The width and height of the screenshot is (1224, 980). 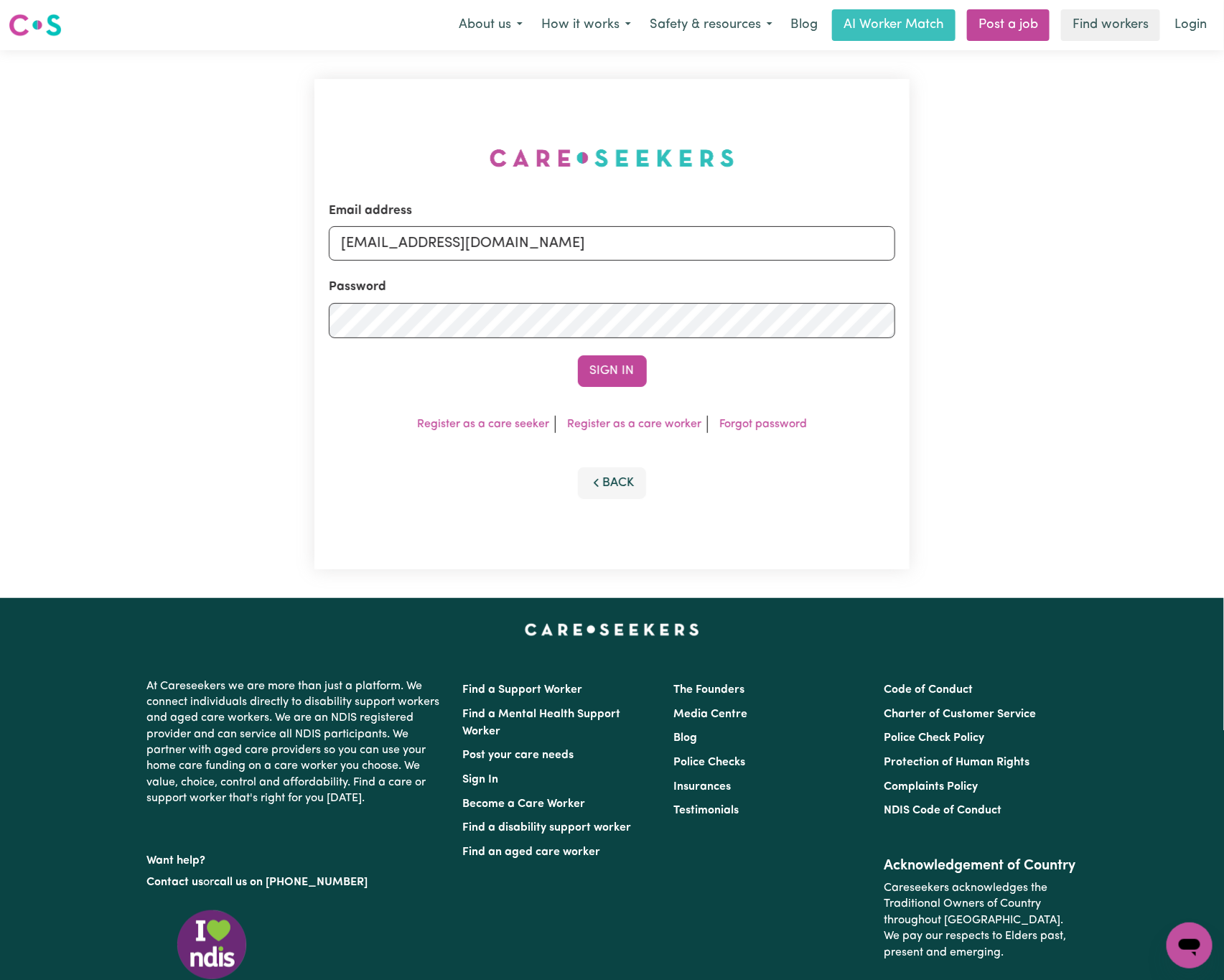 What do you see at coordinates (371, 211) in the screenshot?
I see `label: Email address` at bounding box center [371, 211].